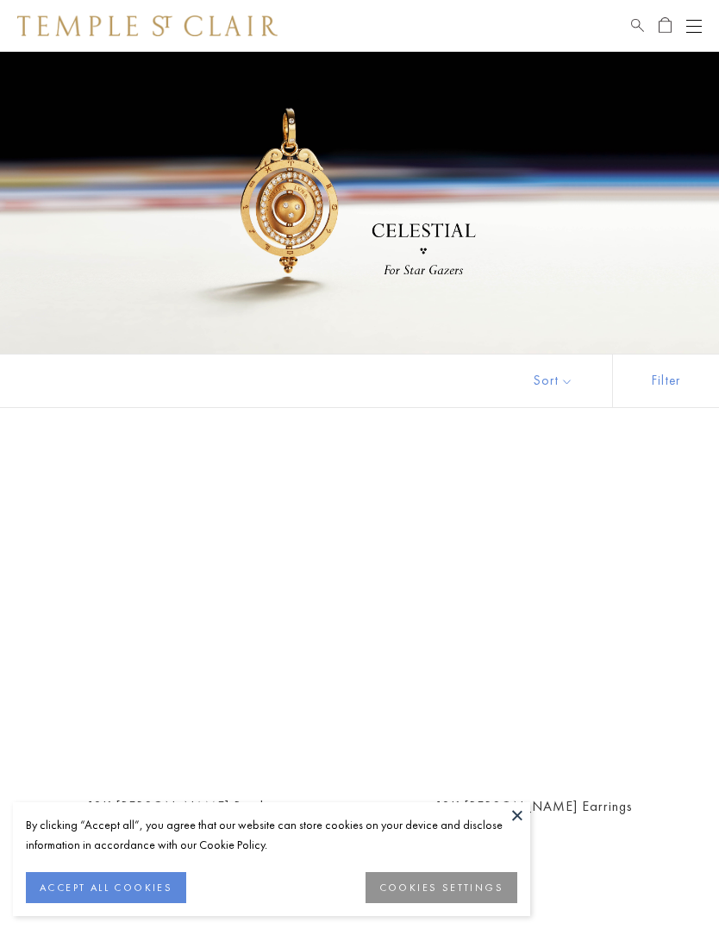 The width and height of the screenshot is (719, 929). I want to click on button: Open navigation, so click(694, 26).